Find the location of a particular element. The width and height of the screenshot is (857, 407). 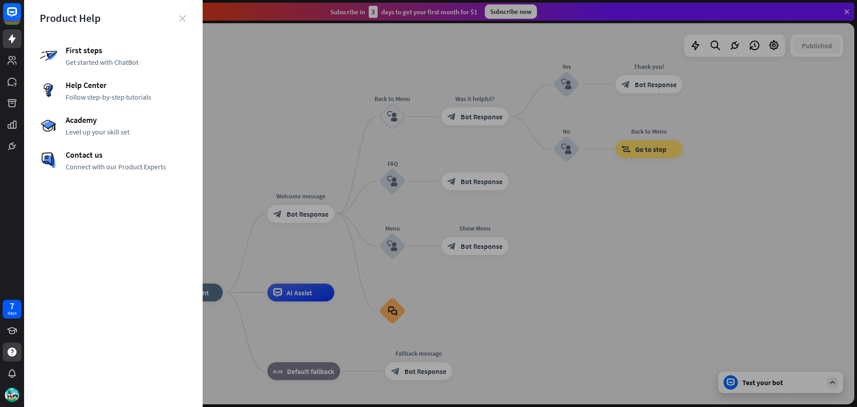

div: days is located at coordinates (12, 313).